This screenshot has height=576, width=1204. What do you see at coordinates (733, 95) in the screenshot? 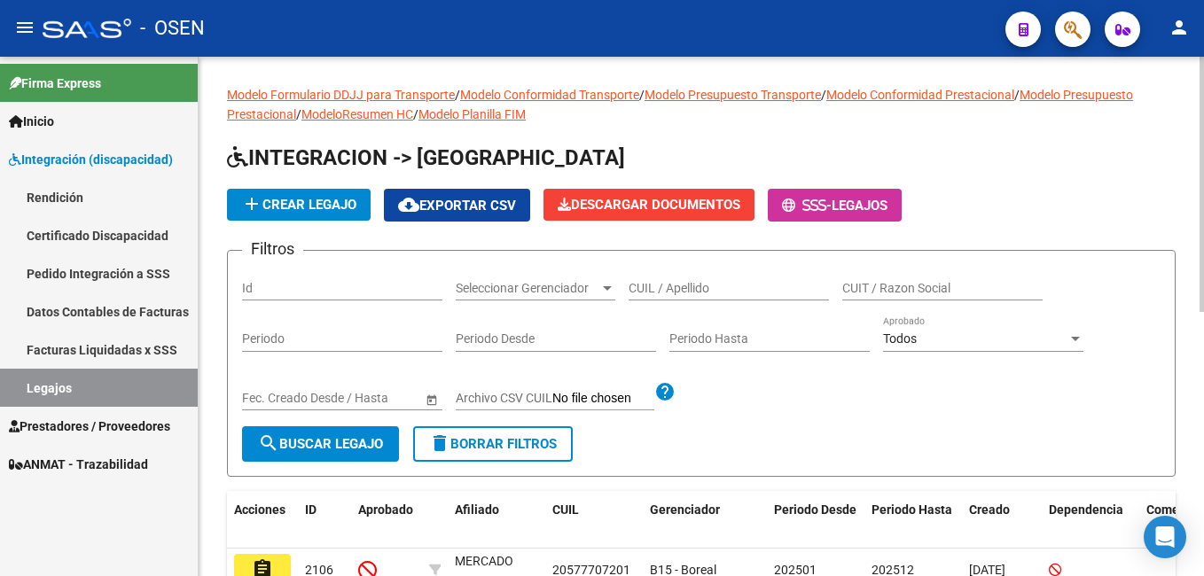
I see `a: Modelo Presupuesto Transporte` at bounding box center [733, 95].